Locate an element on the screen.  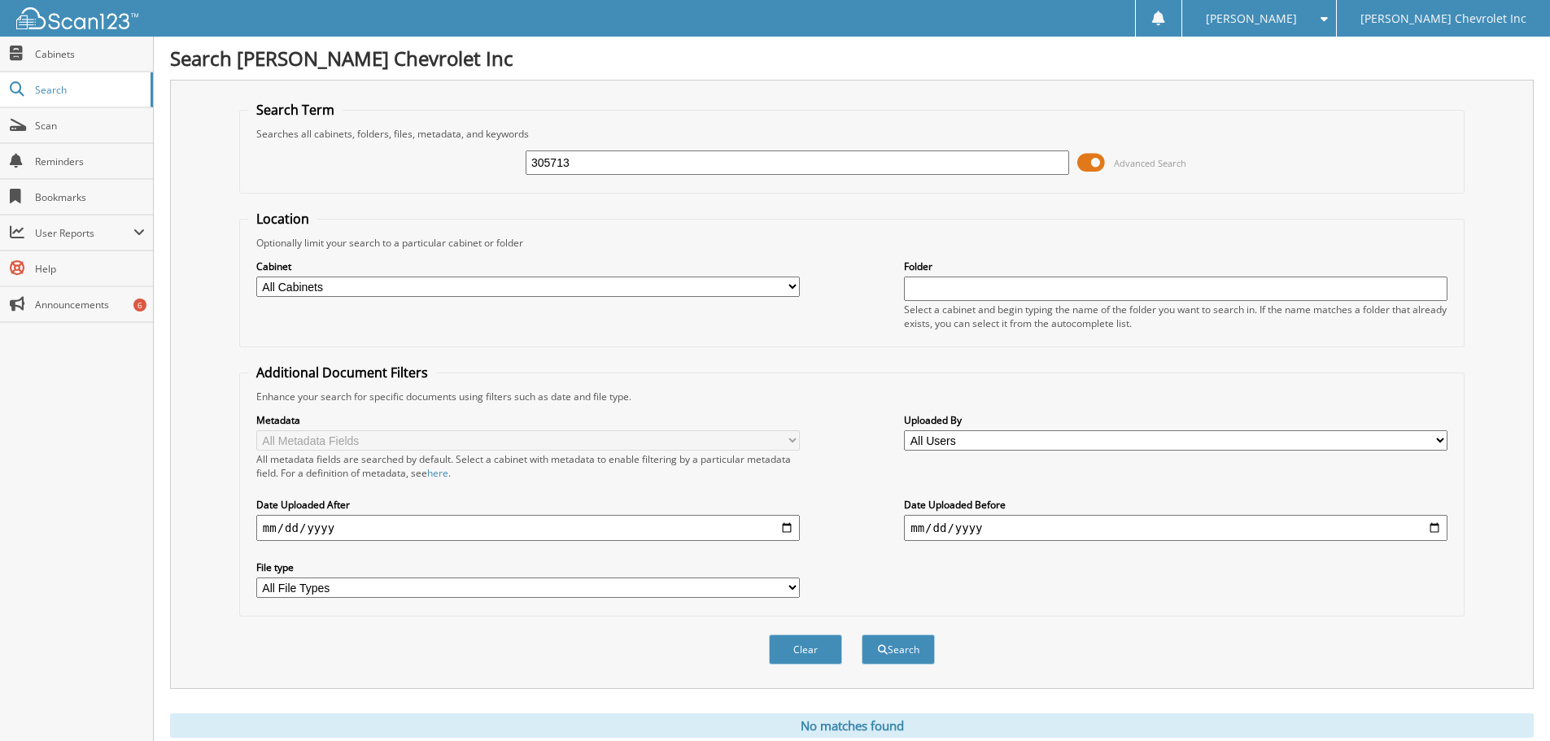
span: Help is located at coordinates (90, 269).